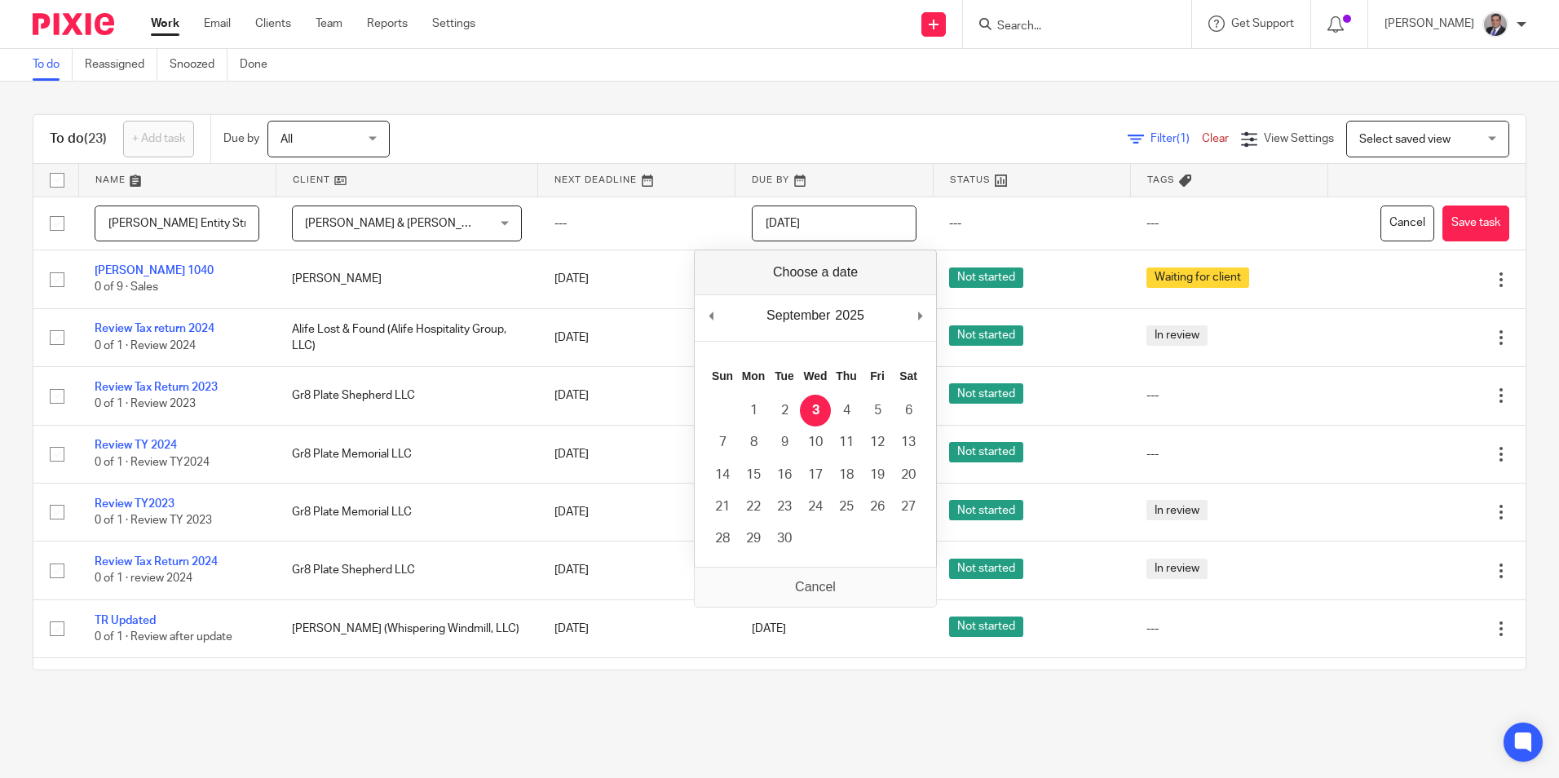 The height and width of the screenshot is (778, 1559). What do you see at coordinates (1176, 139) in the screenshot?
I see `span: Filter` at bounding box center [1176, 139].